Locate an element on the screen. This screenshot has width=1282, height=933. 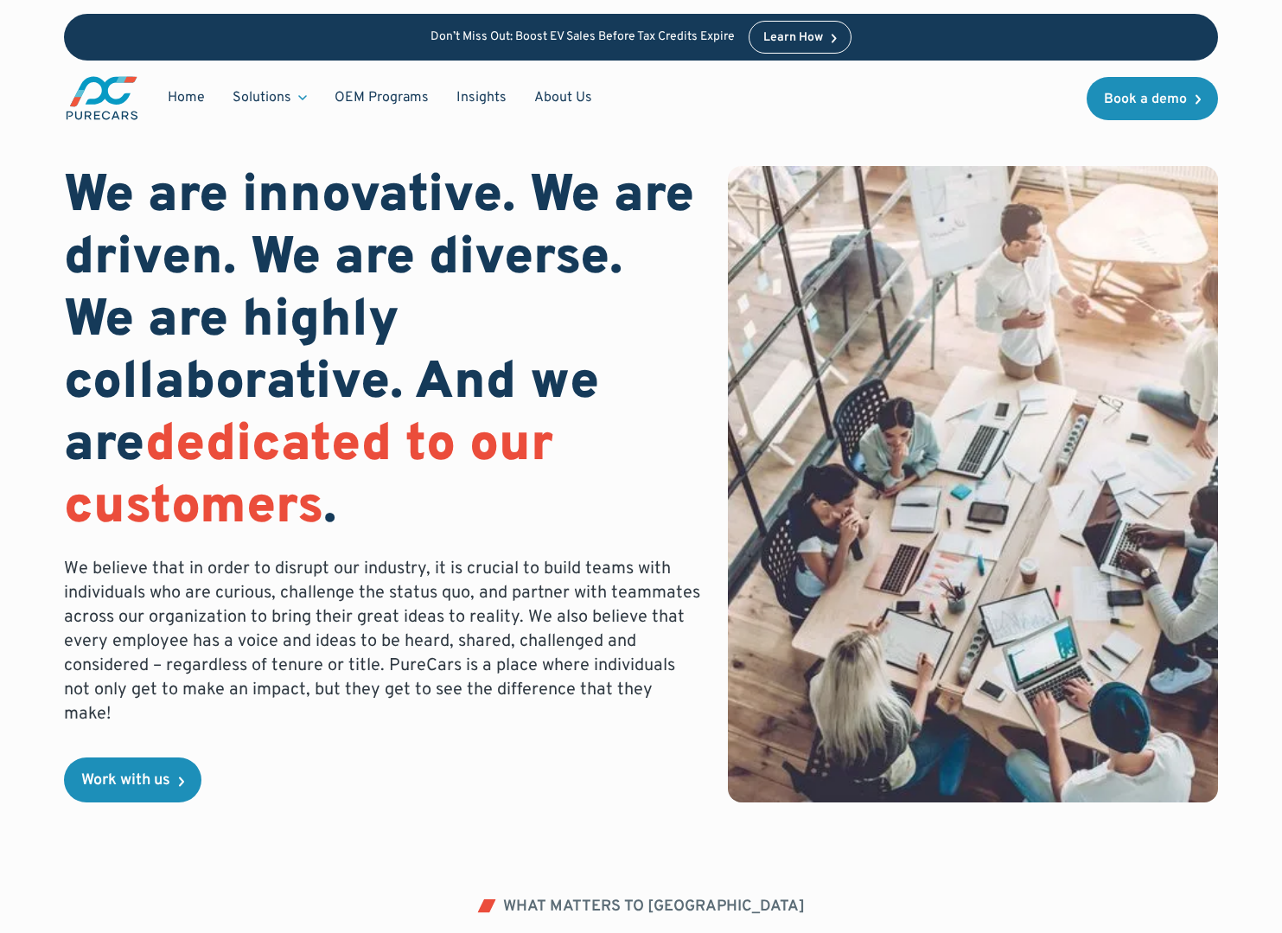
div: Learn How is located at coordinates (793, 38).